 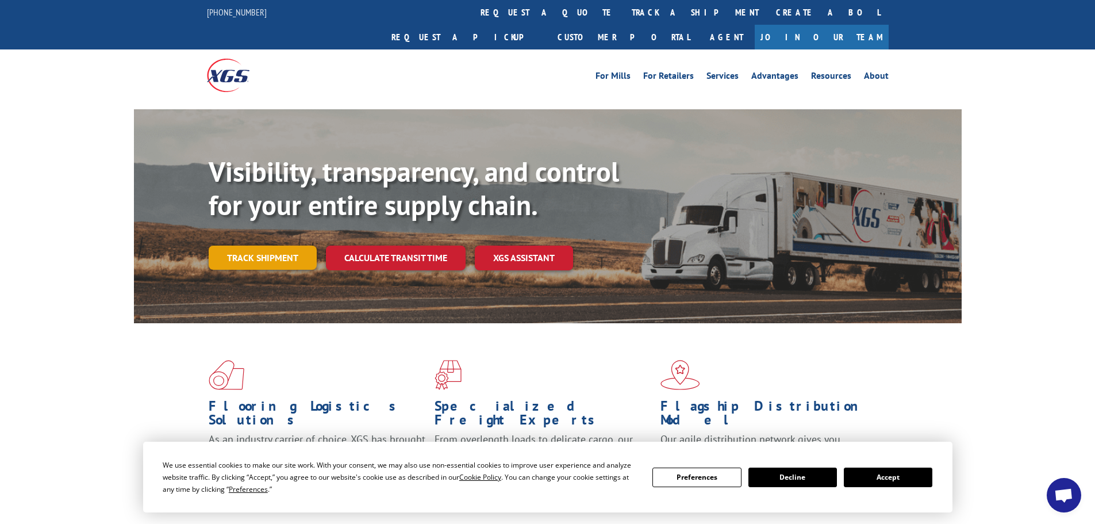 I want to click on div: Open chat, so click(x=1064, y=495).